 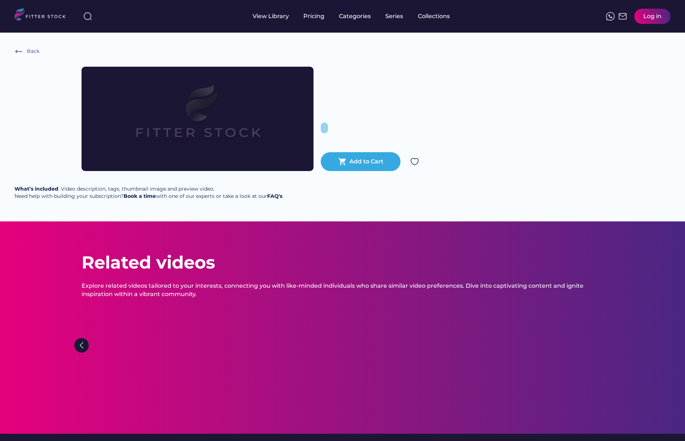 I want to click on div: Categories, so click(x=355, y=16).